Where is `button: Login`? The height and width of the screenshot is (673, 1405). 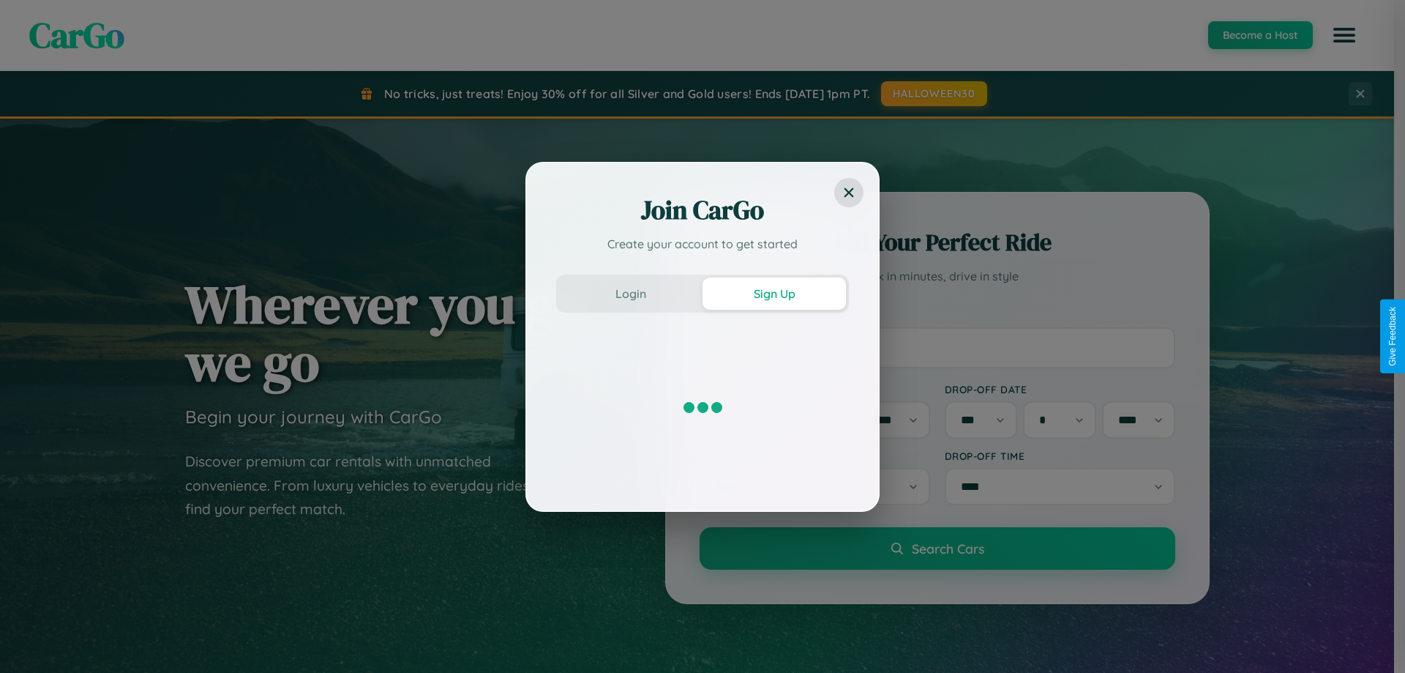 button: Login is located at coordinates (631, 294).